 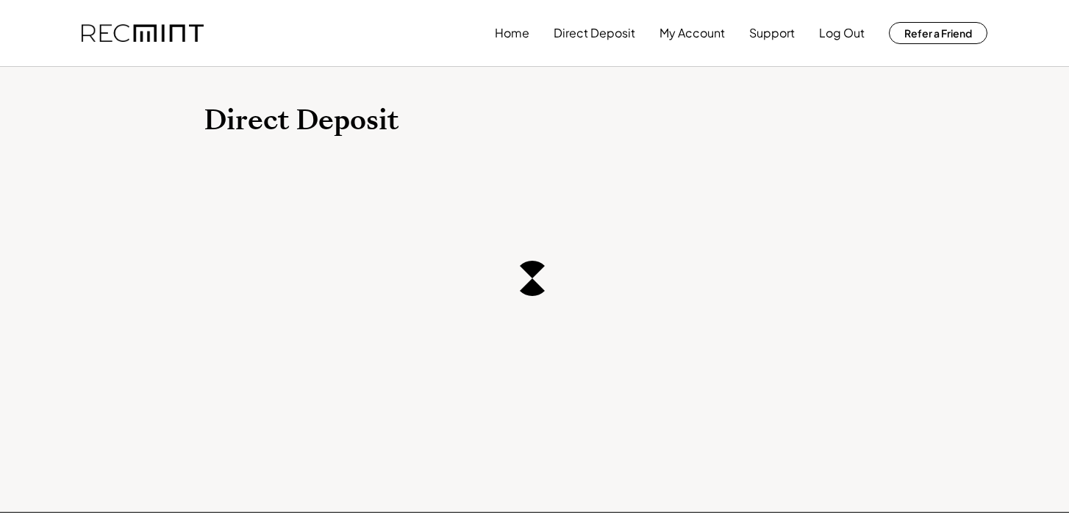 I want to click on button: Direct Deposit, so click(x=594, y=33).